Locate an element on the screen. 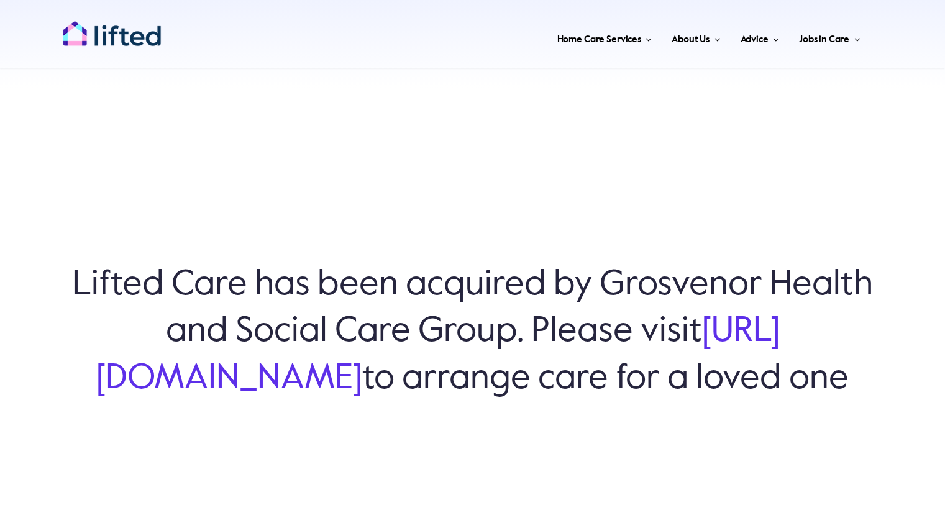  a: Home Care Services is located at coordinates (605, 37).